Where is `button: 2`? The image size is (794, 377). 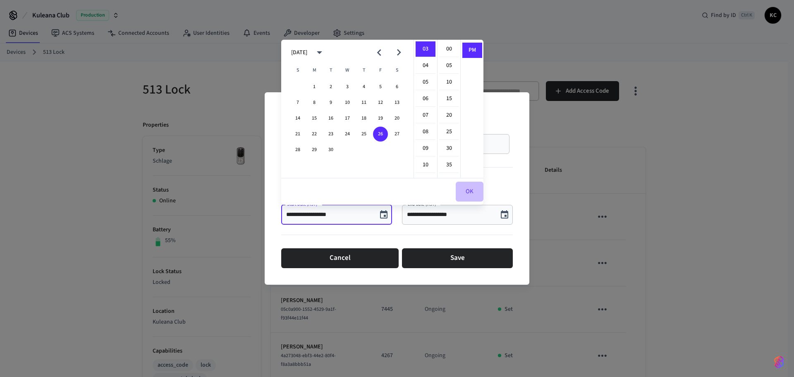
button: 2 is located at coordinates (331, 87).